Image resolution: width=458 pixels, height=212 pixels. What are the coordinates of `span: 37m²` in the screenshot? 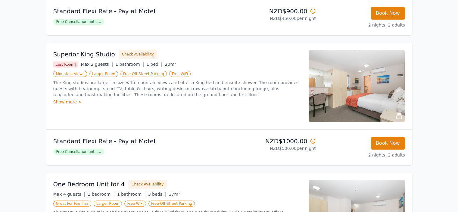 It's located at (174, 194).